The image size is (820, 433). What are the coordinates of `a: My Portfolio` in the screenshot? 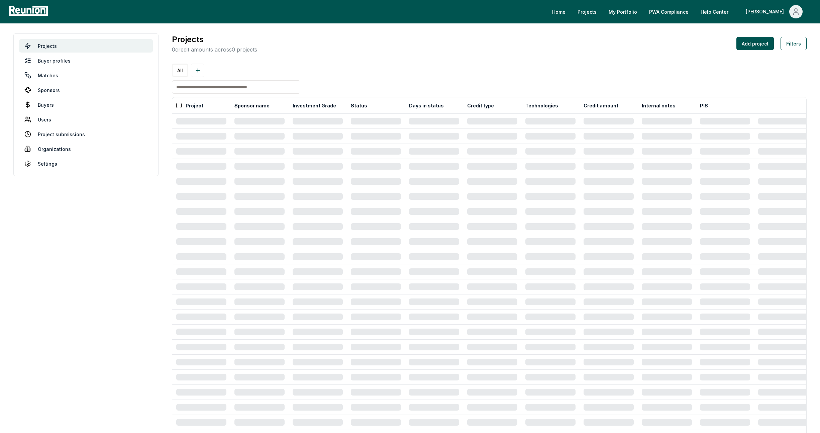 It's located at (622, 12).